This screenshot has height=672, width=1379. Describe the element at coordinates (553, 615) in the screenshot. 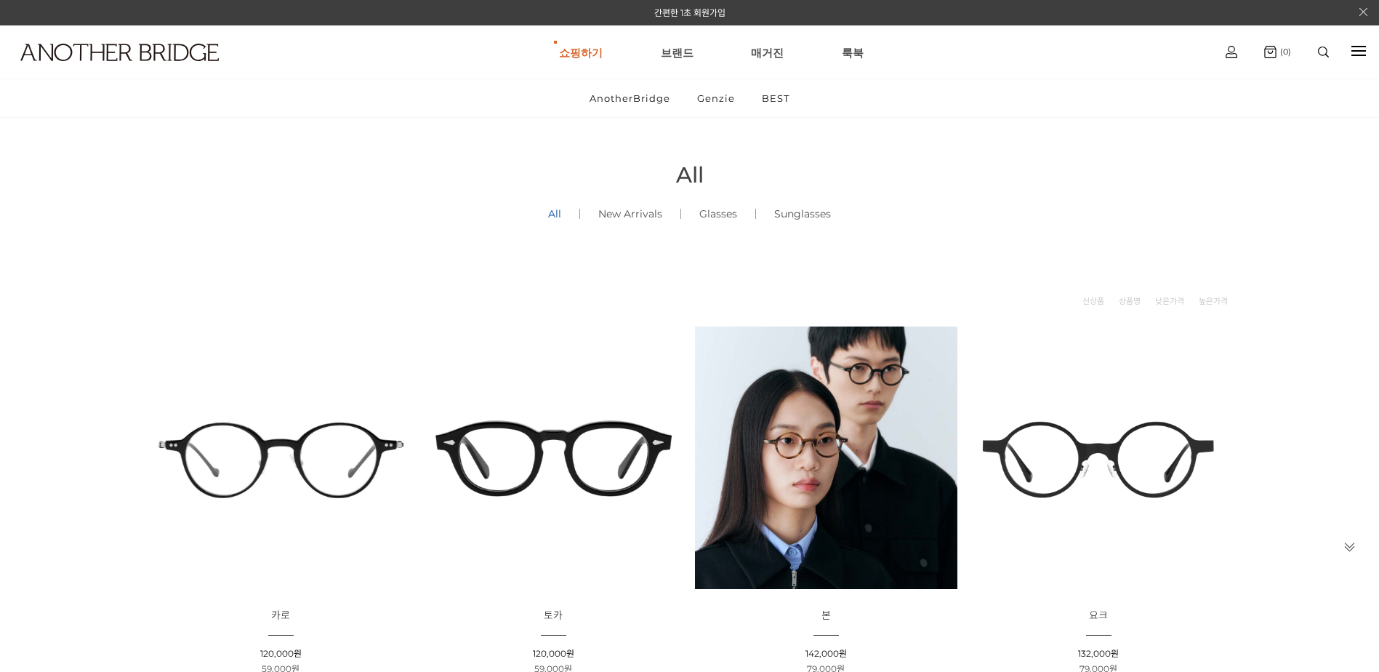

I see `a: 토카` at that location.